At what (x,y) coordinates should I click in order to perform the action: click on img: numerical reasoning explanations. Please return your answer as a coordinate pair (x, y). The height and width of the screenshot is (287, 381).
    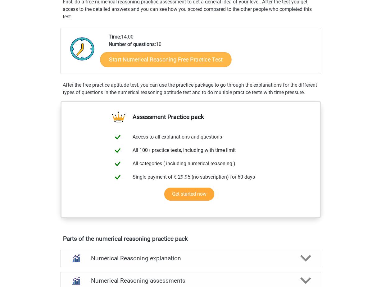
    Looking at the image, I should click on (76, 258).